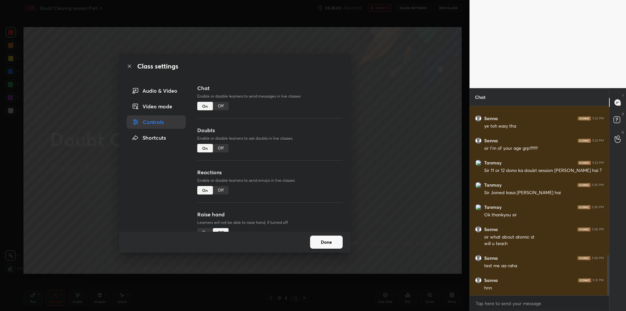 Image resolution: width=626 pixels, height=311 pixels. What do you see at coordinates (327, 242) in the screenshot?
I see `button: Done` at bounding box center [327, 242].